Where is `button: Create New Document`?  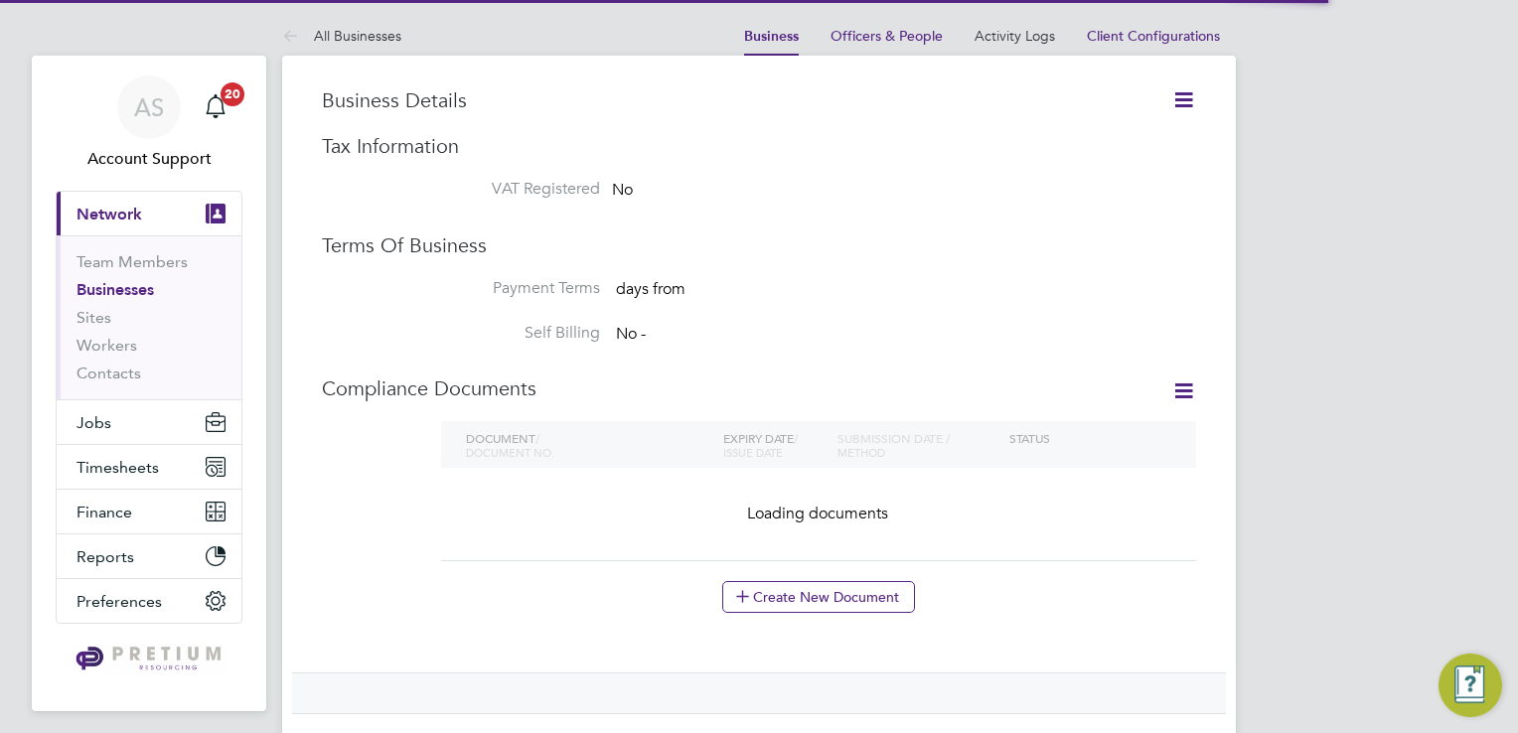
button: Create New Document is located at coordinates (819, 597).